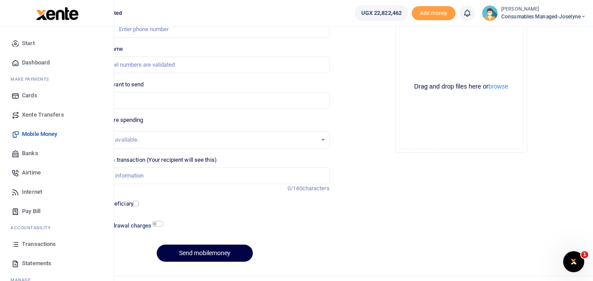 This screenshot has width=593, height=281. What do you see at coordinates (201, 140) in the screenshot?
I see `div: No options available.` at bounding box center [201, 140].